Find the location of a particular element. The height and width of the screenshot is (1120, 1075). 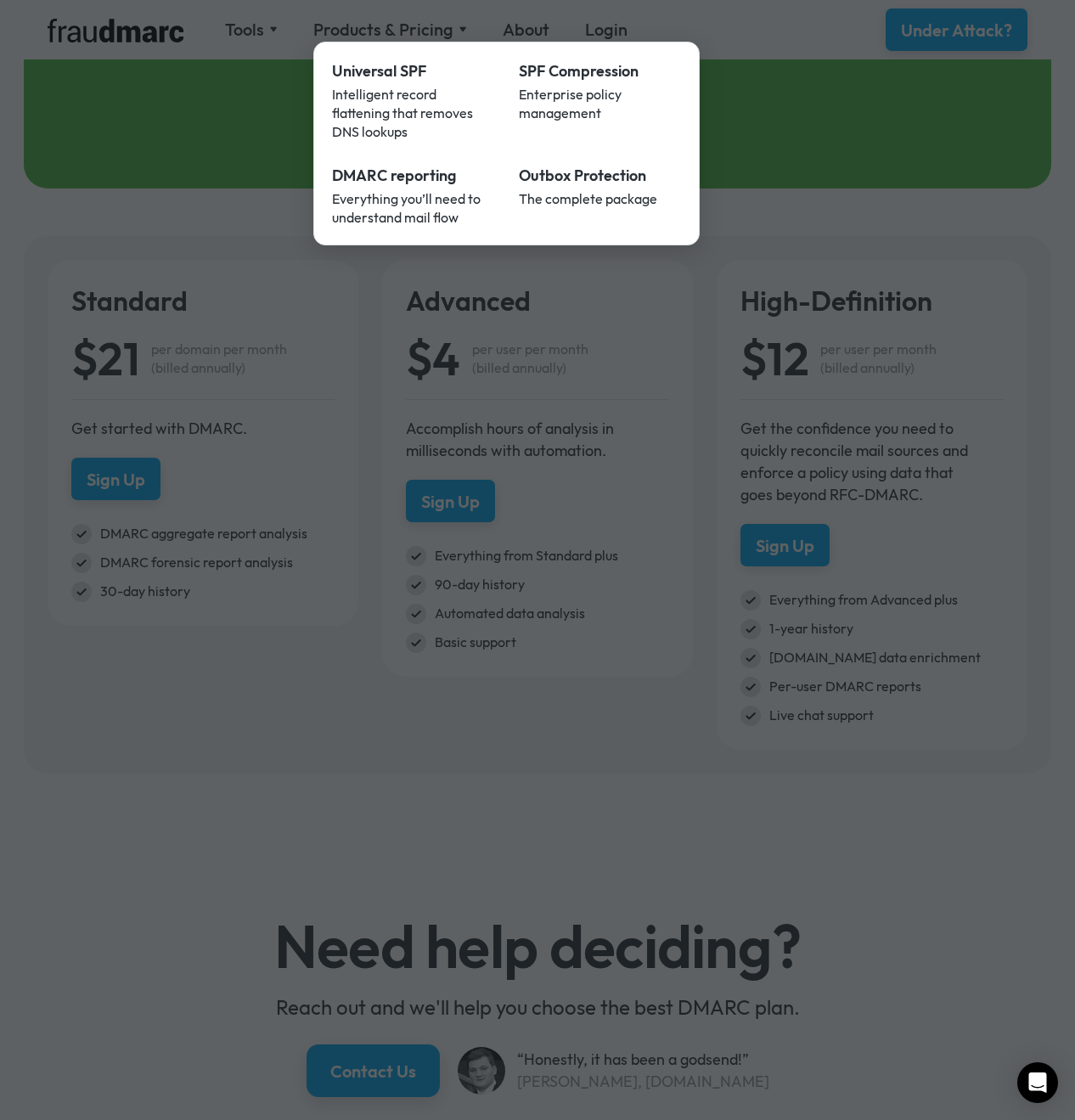

div: Universal SPF is located at coordinates (413, 71).